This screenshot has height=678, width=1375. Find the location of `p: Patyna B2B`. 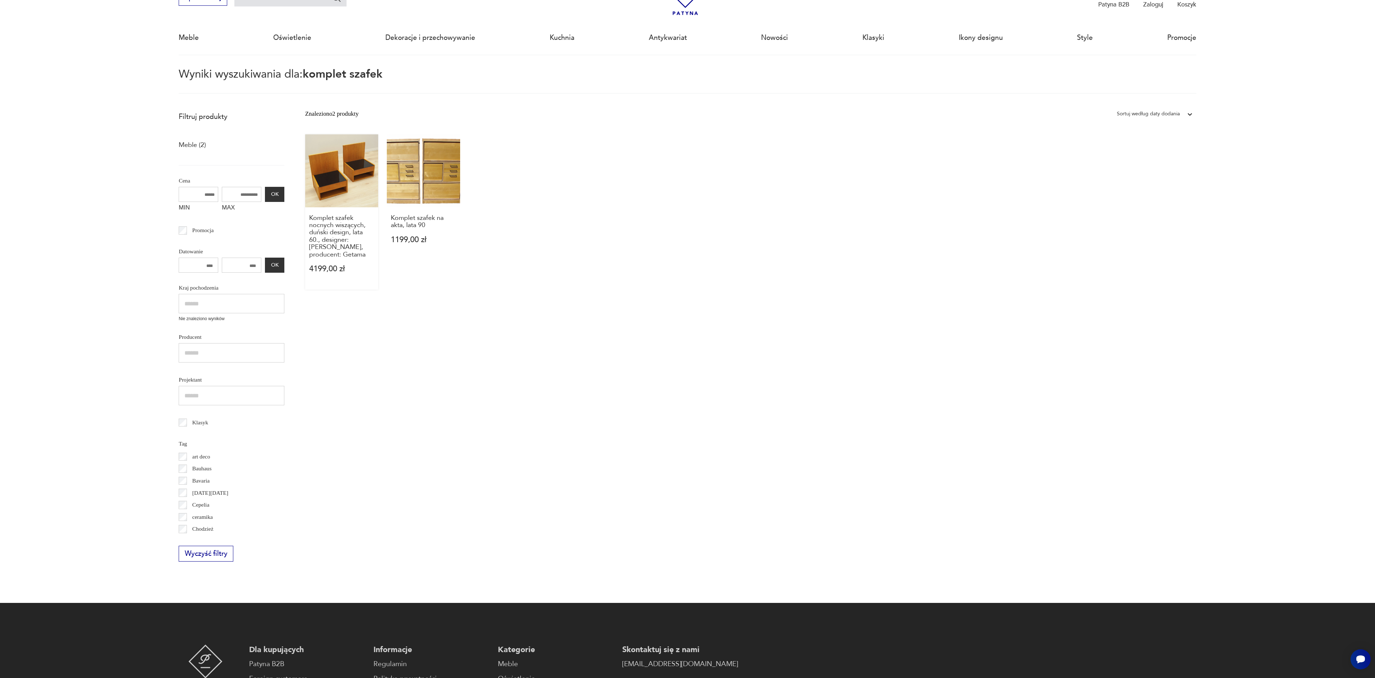

p: Patyna B2B is located at coordinates (1114, 4).